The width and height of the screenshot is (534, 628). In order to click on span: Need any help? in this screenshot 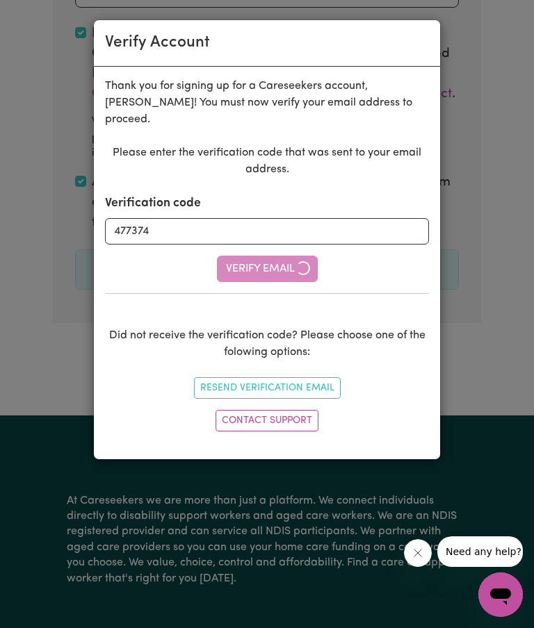, I will do `click(46, 15)`.